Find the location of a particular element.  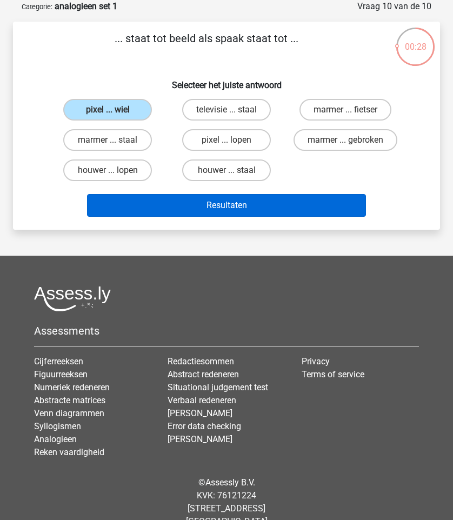

a: Situational judgement test is located at coordinates (218, 387).